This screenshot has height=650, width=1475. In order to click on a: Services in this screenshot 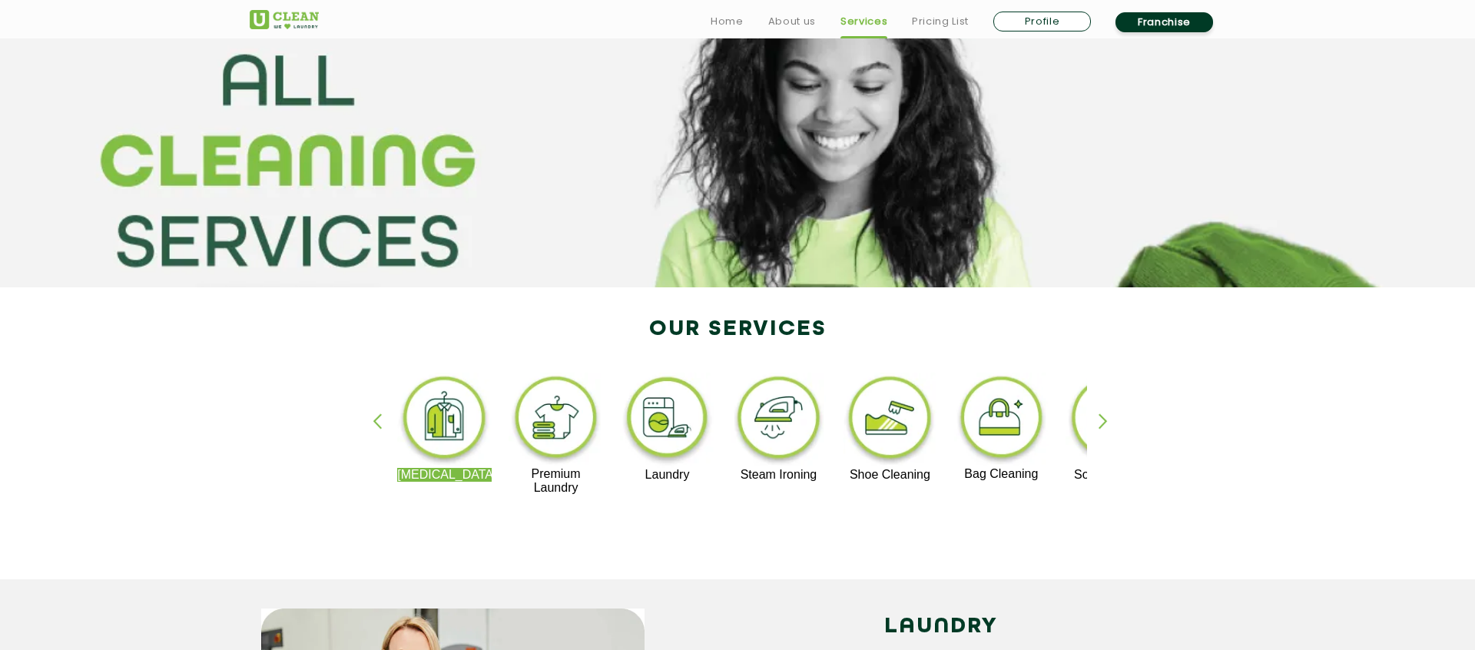, I will do `click(863, 22)`.